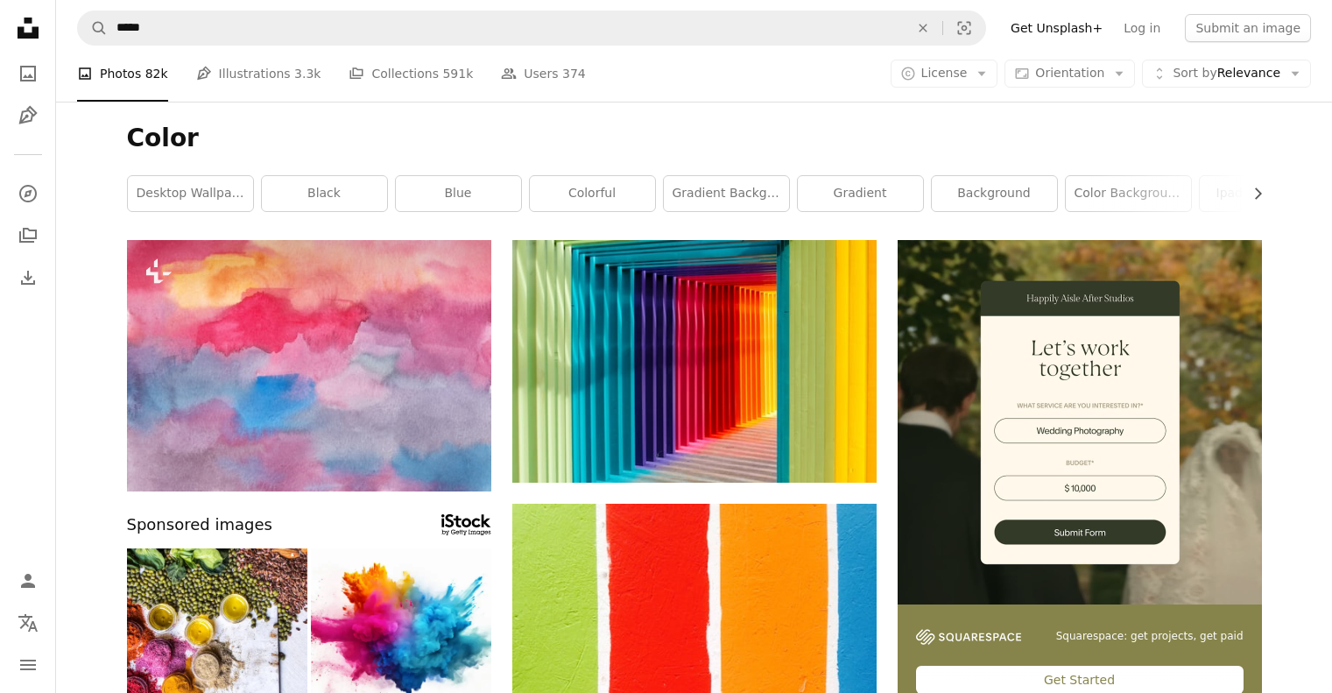 Image resolution: width=1332 pixels, height=693 pixels. Describe the element at coordinates (1226, 74) in the screenshot. I see `button: Sort byRelevance` at that location.